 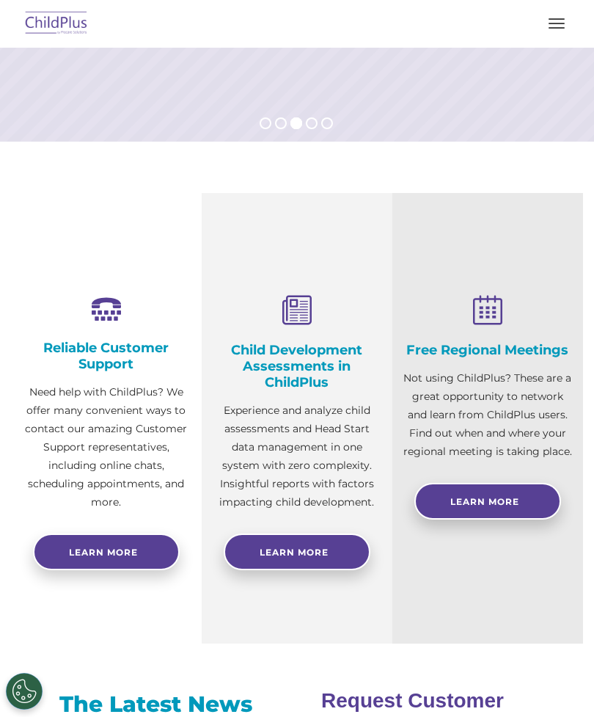 I want to click on h4: Reliable Customer Support, so click(x=106, y=356).